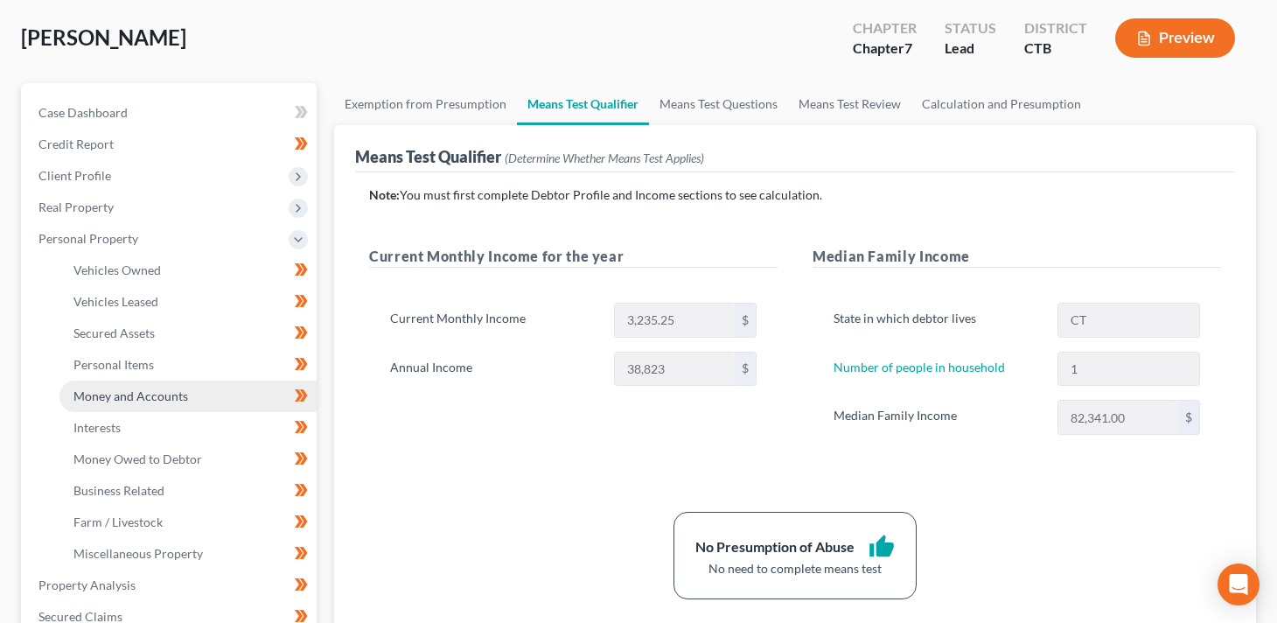  Describe the element at coordinates (573, 256) in the screenshot. I see `h5: Current Monthly Income for the year` at that location.